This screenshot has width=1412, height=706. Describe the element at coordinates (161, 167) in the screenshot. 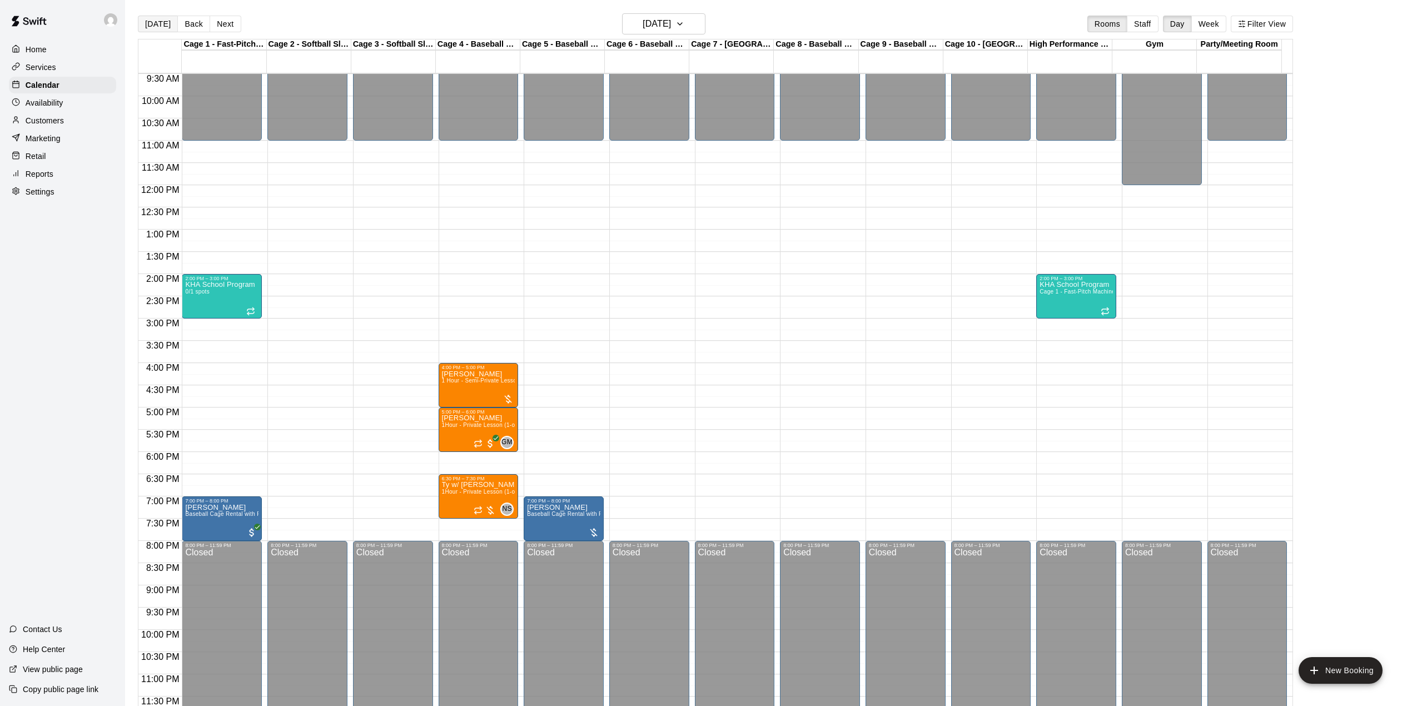

I see `span: 11:30 AM` at that location.